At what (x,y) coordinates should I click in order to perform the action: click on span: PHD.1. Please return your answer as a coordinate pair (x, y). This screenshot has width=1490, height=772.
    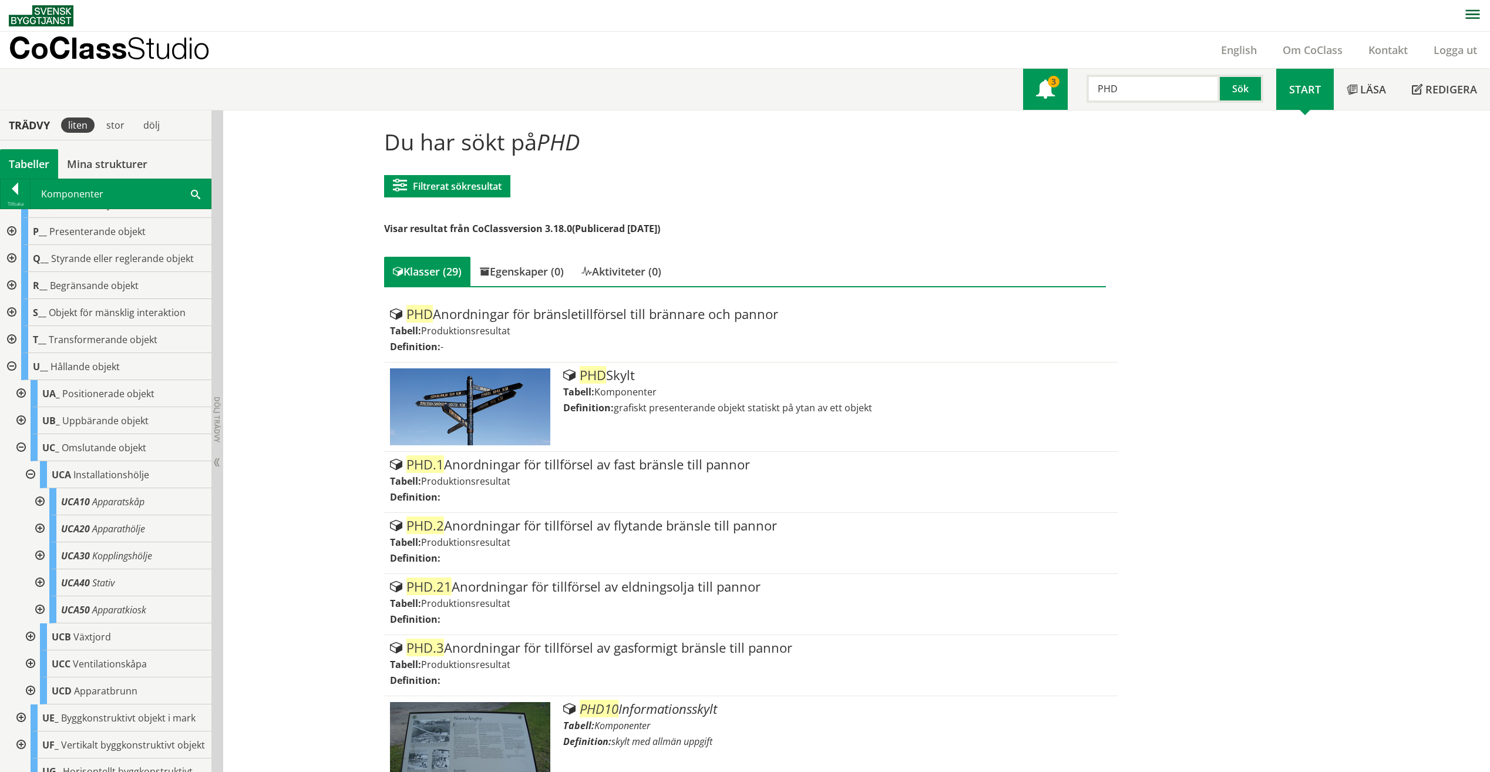
    Looking at the image, I should click on (425, 464).